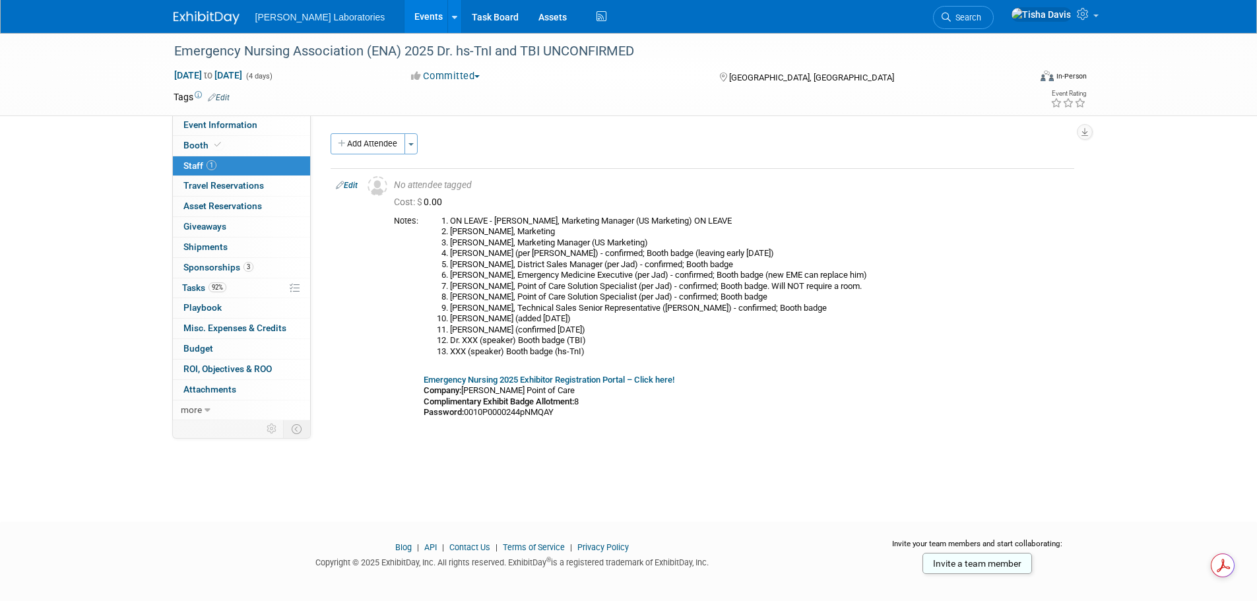 The image size is (1257, 601). I want to click on li: XXX (speaker) Booth badge (hs-TnI), so click(759, 352).